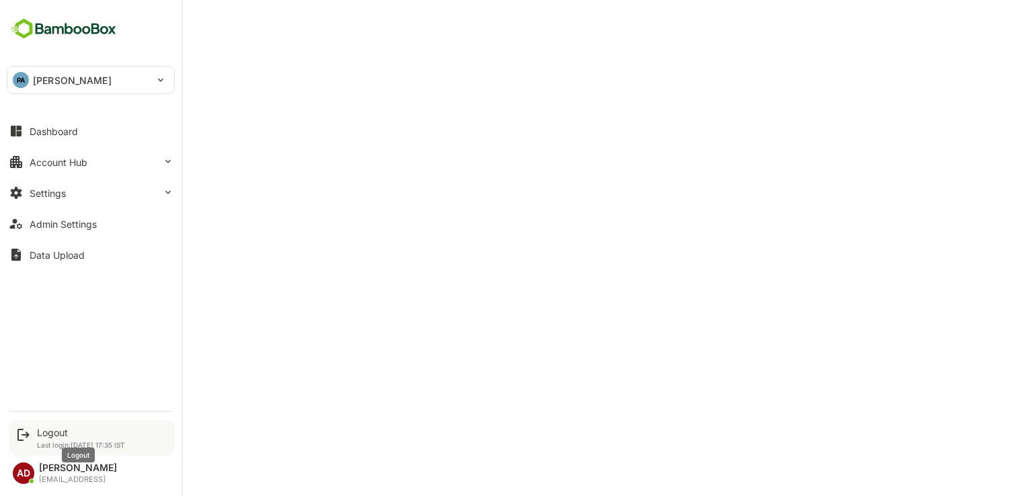 This screenshot has height=496, width=1027. What do you see at coordinates (48, 193) in the screenshot?
I see `div: Settings` at bounding box center [48, 193].